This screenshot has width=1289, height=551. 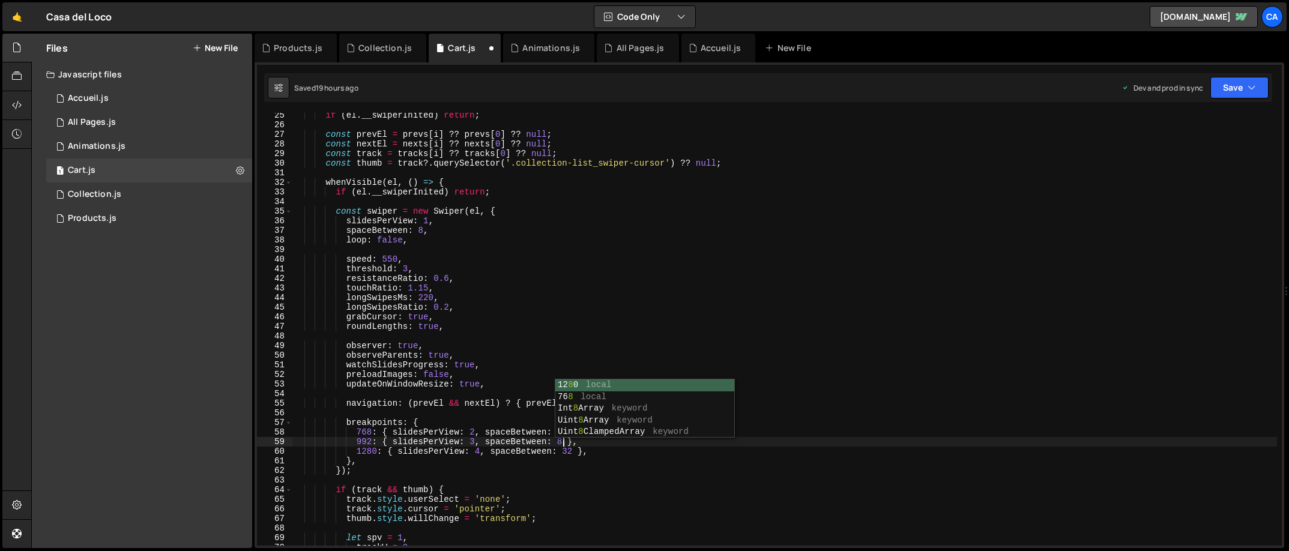 I want to click on div: 32, so click(x=274, y=183).